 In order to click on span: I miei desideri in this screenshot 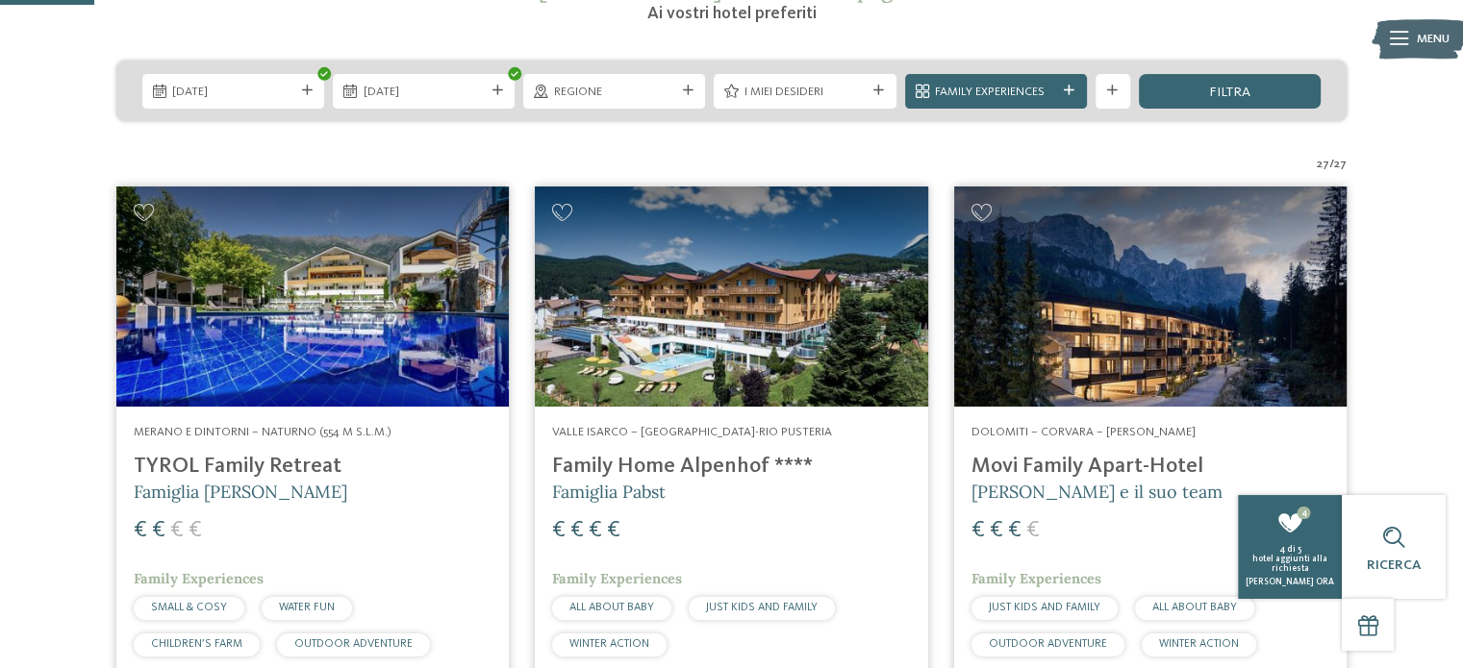, I will do `click(805, 92)`.